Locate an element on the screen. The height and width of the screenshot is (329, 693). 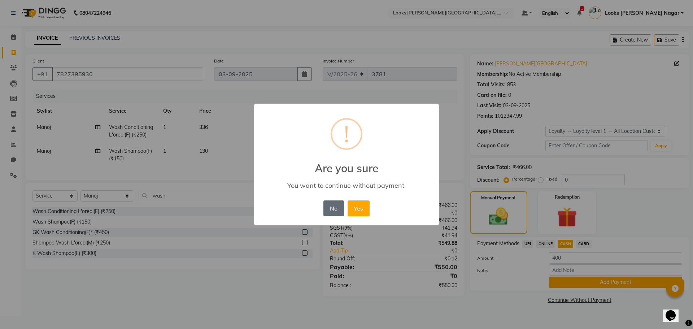
div: You want to continue without payment. is located at coordinates (346, 185).